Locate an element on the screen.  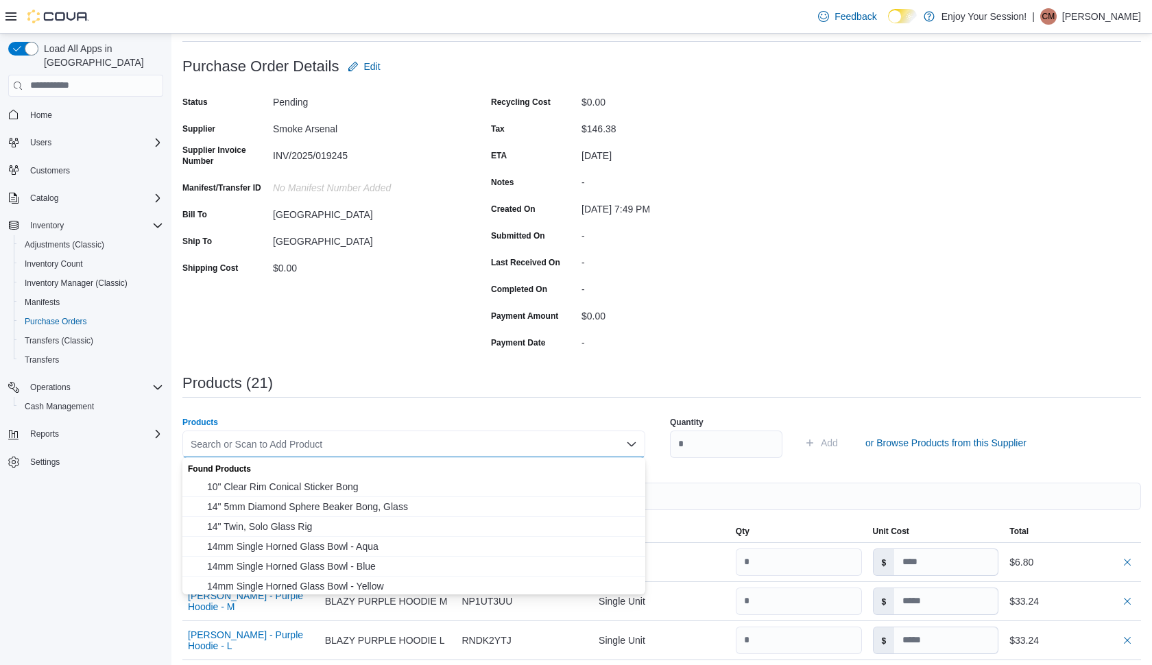
span: NP1UT3UU is located at coordinates (487, 601).